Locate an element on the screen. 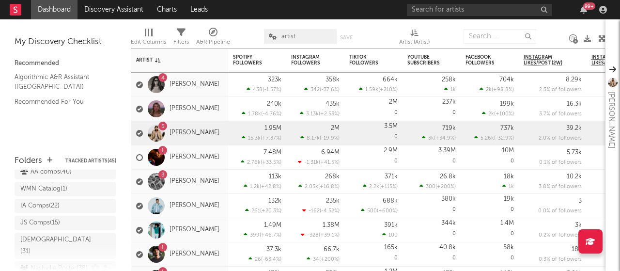 The height and width of the screenshot is (271, 620). div: 19k is located at coordinates (509, 199).